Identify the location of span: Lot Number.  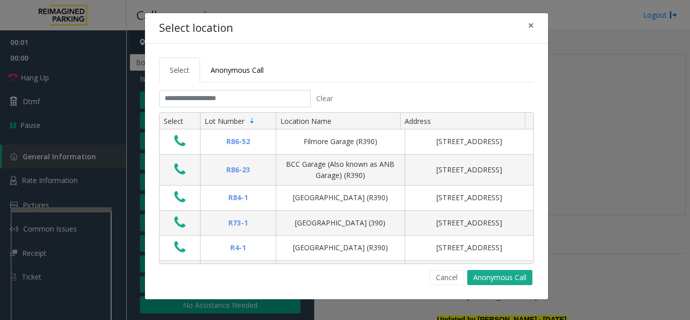
(224, 121).